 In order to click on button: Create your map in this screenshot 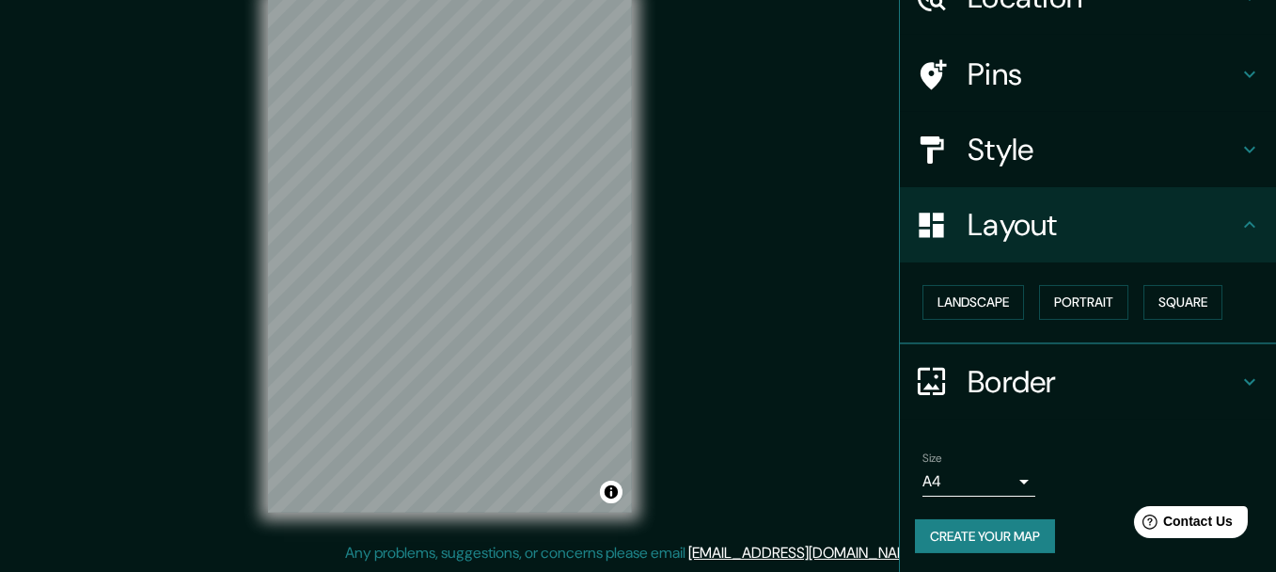, I will do `click(984, 536)`.